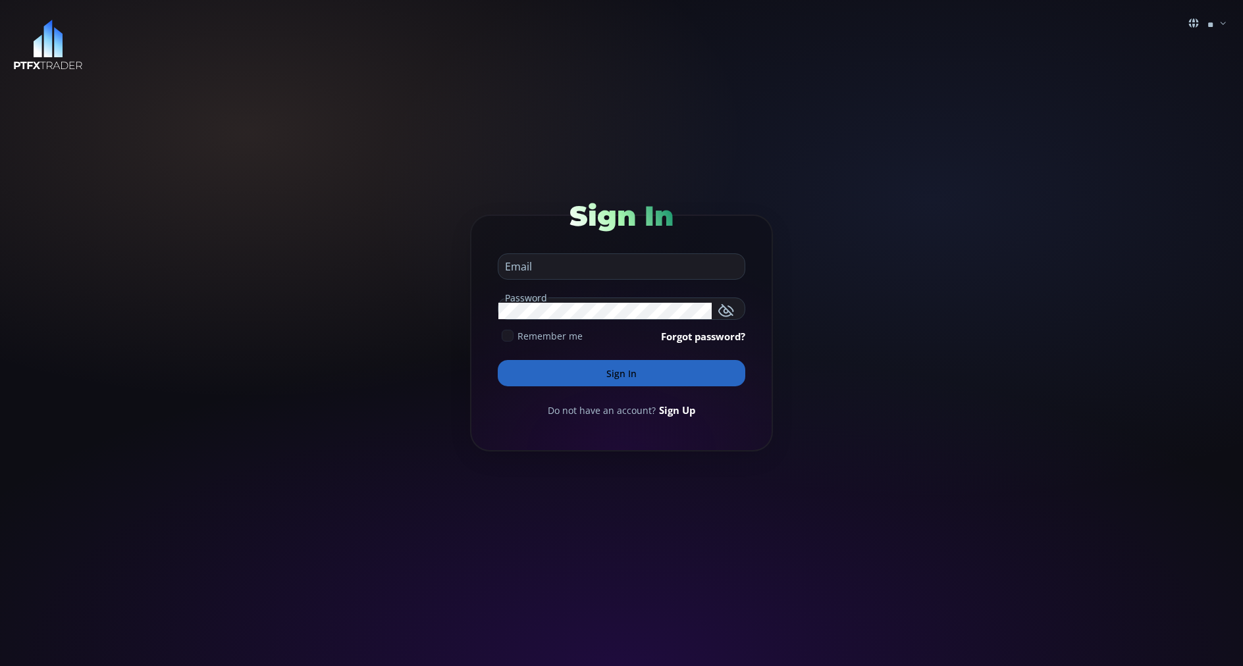 The width and height of the screenshot is (1243, 666). Describe the element at coordinates (703, 336) in the screenshot. I see `a: Forgot password?` at that location.